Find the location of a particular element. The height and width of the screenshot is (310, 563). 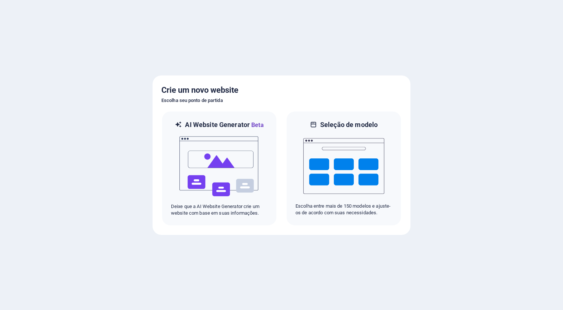

p: Deixe que a AI Website Generator crie um website com base em suas informações. is located at coordinates (219, 210).